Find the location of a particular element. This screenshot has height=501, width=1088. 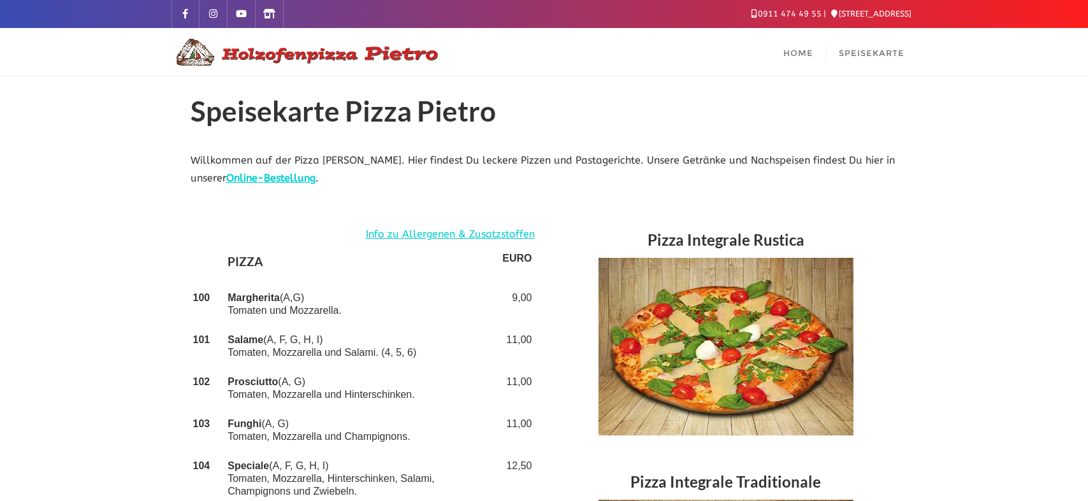

img: Logo is located at coordinates (305, 52).